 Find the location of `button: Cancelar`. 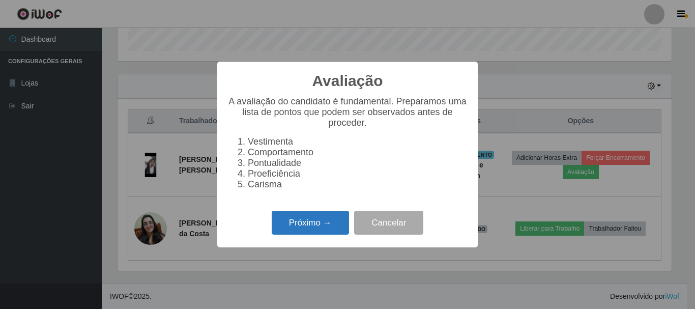

button: Cancelar is located at coordinates (389, 222).